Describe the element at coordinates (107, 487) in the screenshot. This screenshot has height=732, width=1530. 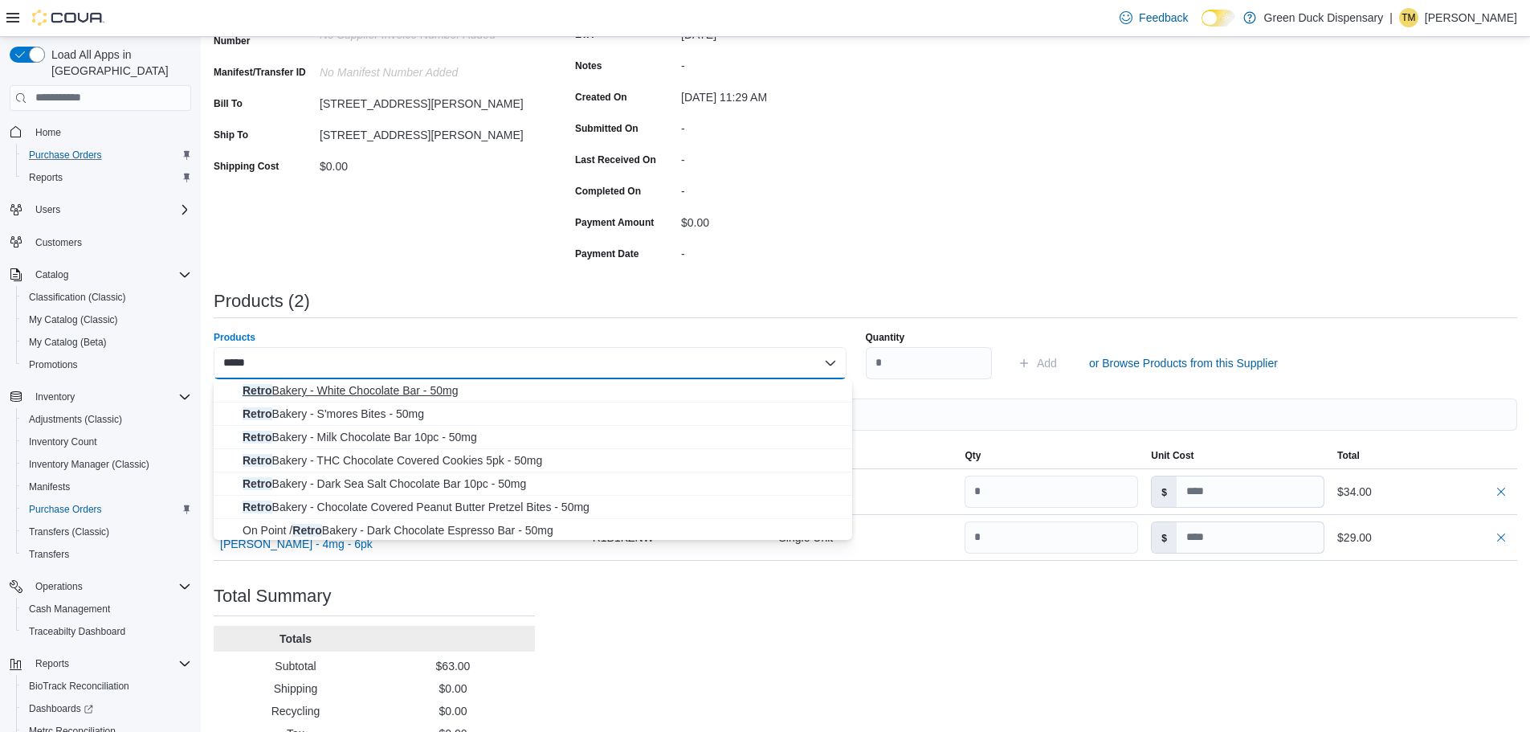
I see `button: Manifests` at that location.